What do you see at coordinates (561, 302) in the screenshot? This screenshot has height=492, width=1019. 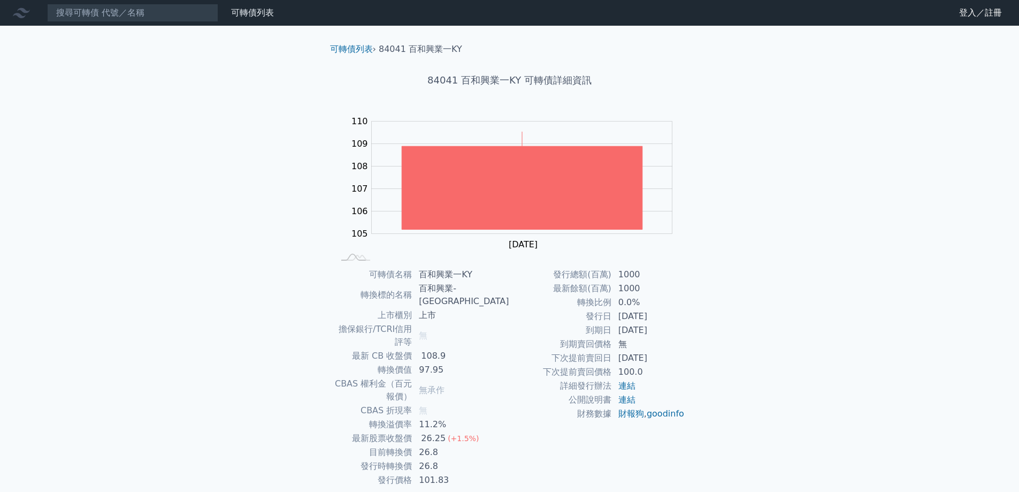 I see `td: 轉換比例` at bounding box center [561, 302].